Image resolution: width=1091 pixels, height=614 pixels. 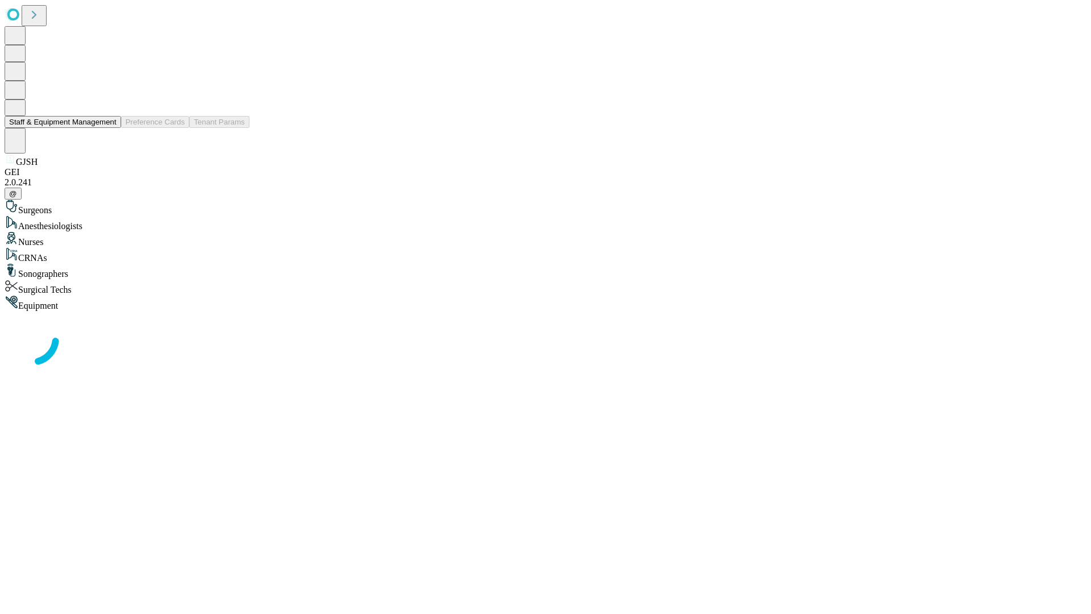 What do you see at coordinates (546, 207) in the screenshot?
I see `div: Surgeons` at bounding box center [546, 207].